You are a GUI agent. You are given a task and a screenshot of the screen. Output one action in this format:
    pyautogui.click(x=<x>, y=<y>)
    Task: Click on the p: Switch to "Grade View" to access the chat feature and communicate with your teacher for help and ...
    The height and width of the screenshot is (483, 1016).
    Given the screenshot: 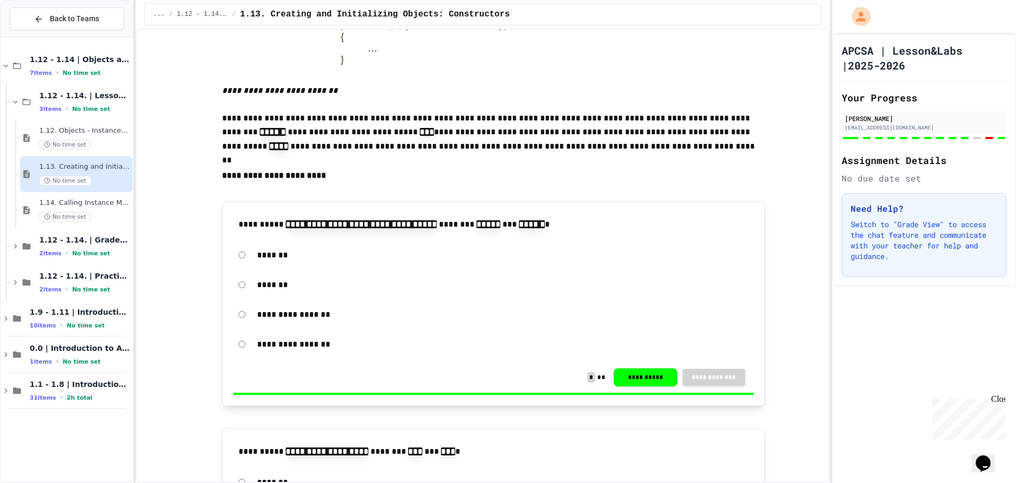 What is the action you would take?
    pyautogui.click(x=924, y=240)
    